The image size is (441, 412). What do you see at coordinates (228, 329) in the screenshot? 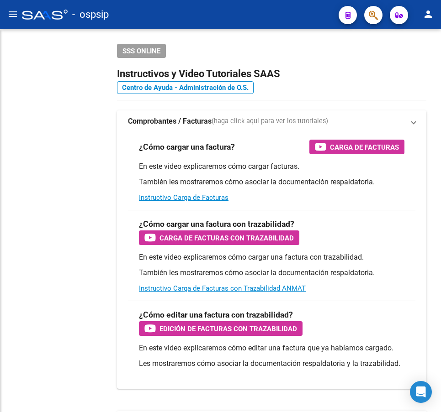
I see `span: Edición de Facturas con Trazabilidad` at bounding box center [228, 329].